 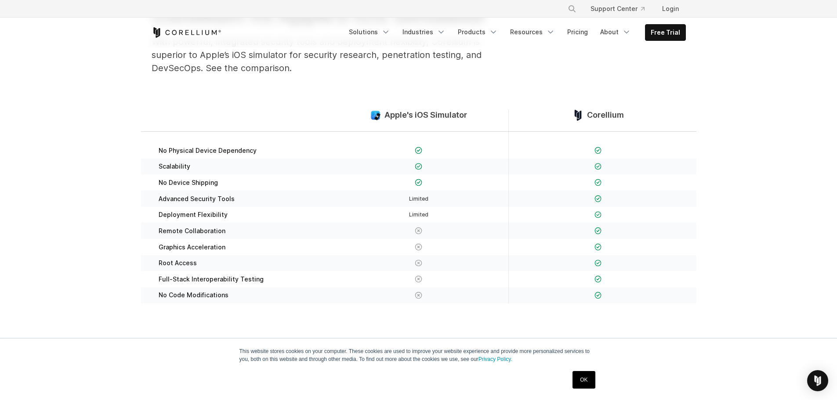 I want to click on a: Products, so click(x=478, y=32).